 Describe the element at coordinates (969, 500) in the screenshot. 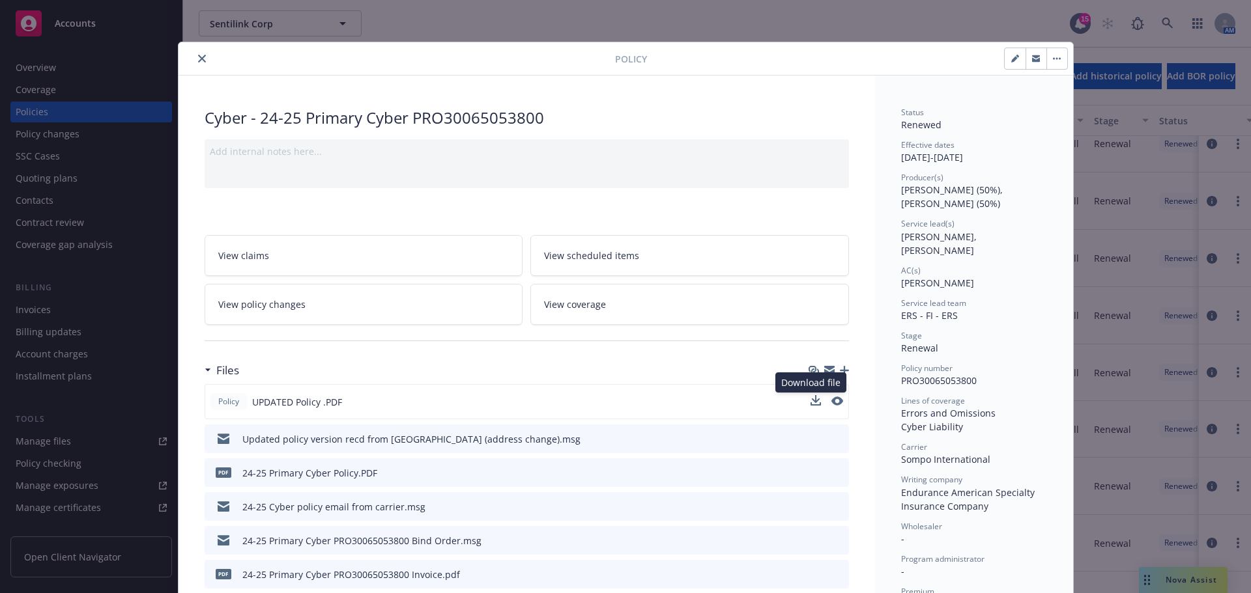

I see `span: Endurance American Specialty Insurance Company` at that location.